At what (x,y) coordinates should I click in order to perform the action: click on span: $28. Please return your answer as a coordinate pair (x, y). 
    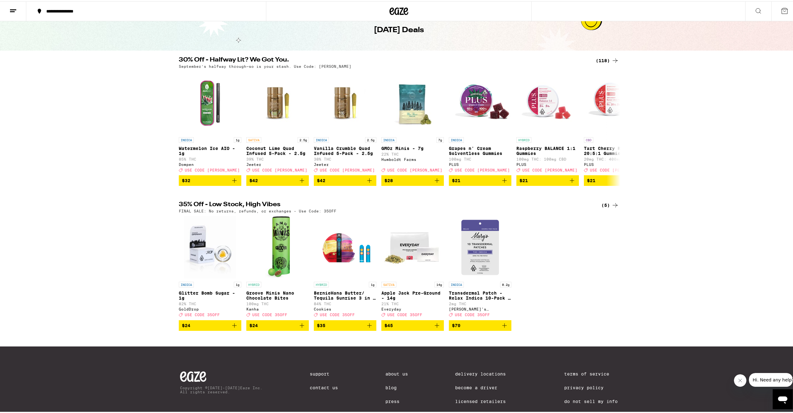
    Looking at the image, I should click on (388, 179).